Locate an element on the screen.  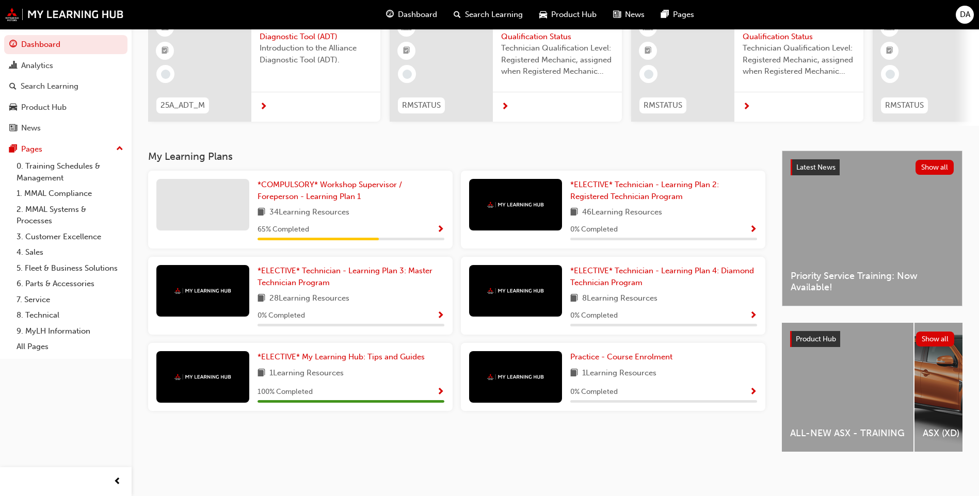
div: News is located at coordinates (31, 128).